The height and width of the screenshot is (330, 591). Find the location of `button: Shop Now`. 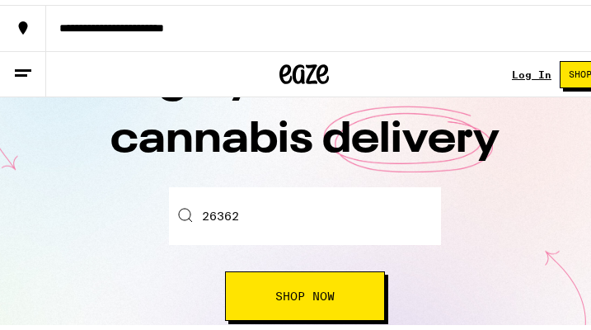

button: Shop Now is located at coordinates (305, 291).